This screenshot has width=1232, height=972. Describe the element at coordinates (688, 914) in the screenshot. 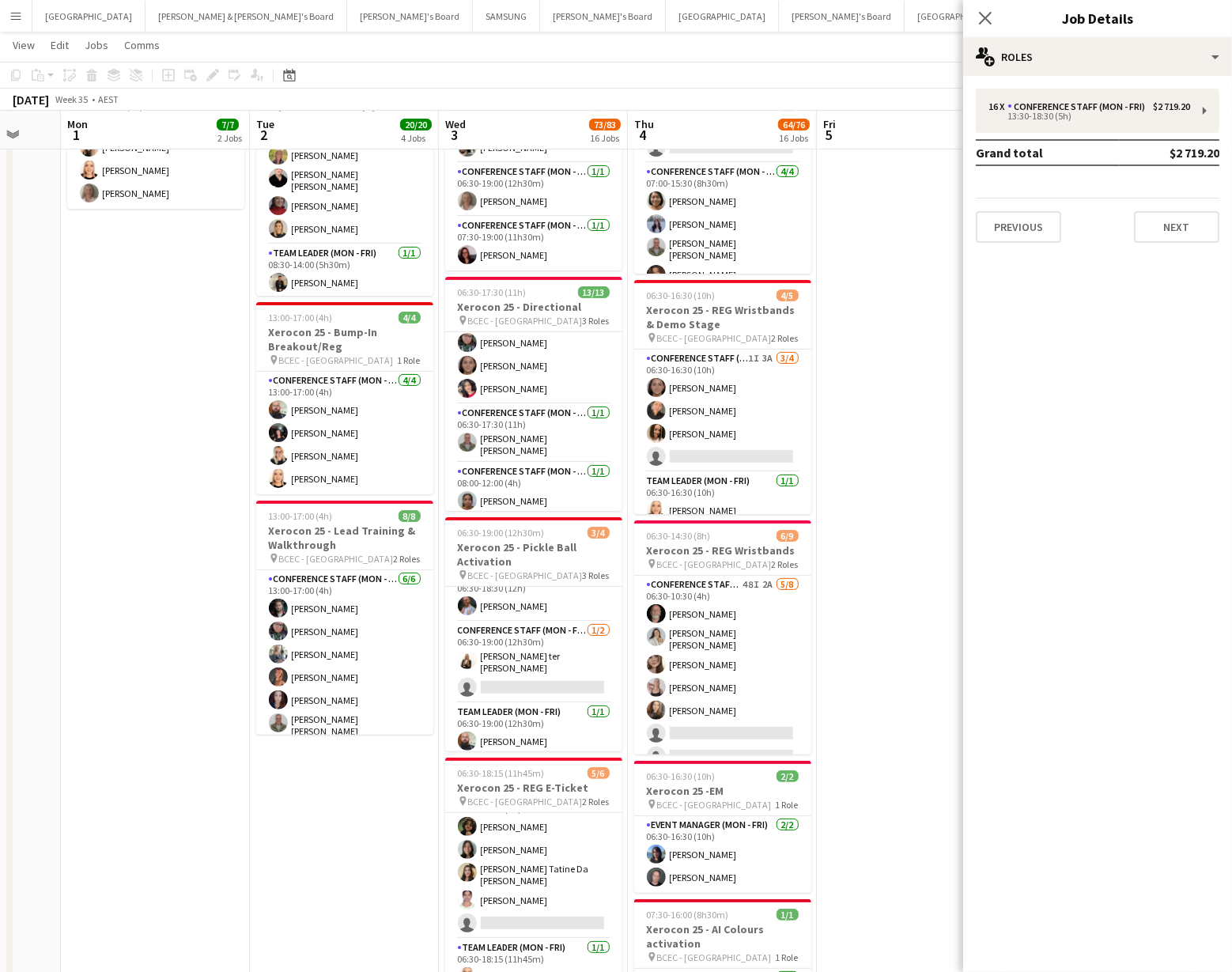

I see `span: 07:30-16:00 (8h30m)` at that location.